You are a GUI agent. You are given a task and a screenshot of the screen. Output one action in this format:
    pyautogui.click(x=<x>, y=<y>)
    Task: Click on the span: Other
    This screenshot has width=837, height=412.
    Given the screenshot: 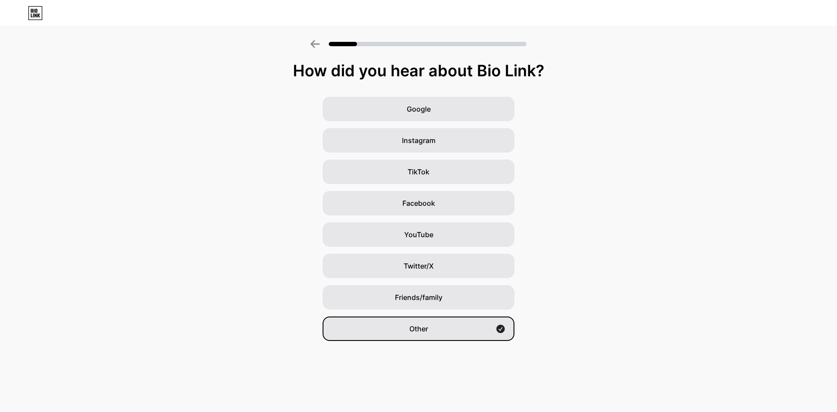 What is the action you would take?
    pyautogui.click(x=419, y=329)
    